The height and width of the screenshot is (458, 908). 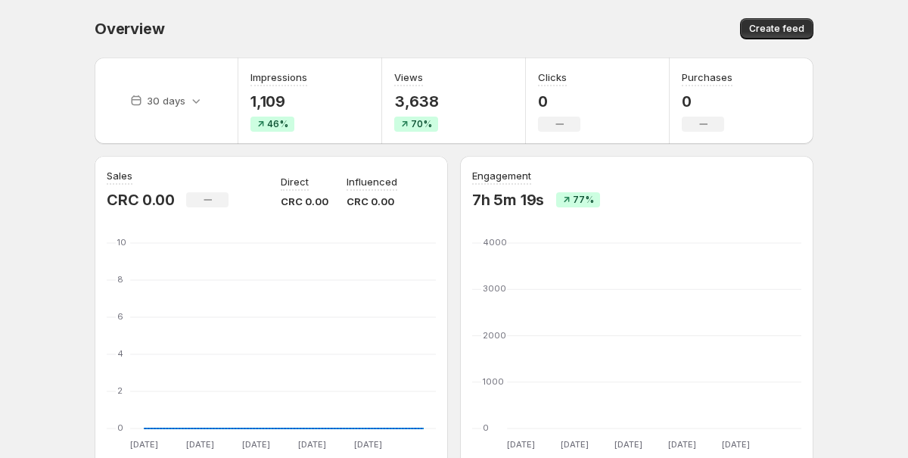 I want to click on p: 3,638, so click(x=416, y=101).